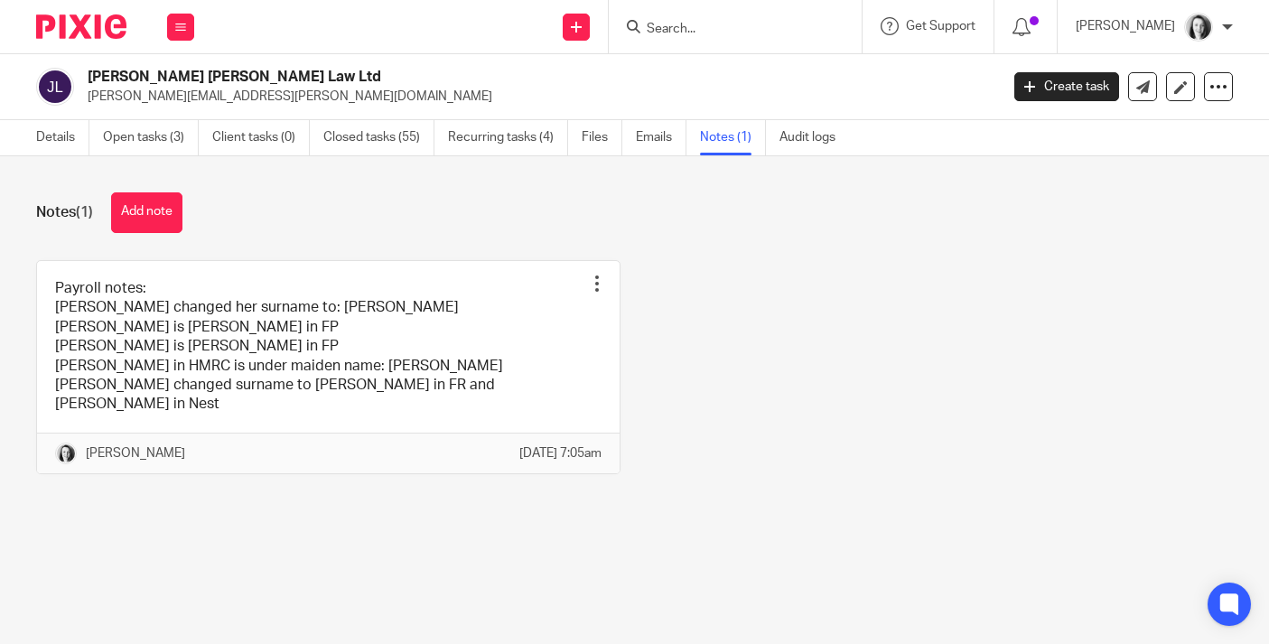 The height and width of the screenshot is (644, 1269). Describe the element at coordinates (151, 137) in the screenshot. I see `a: Open tasks (3)` at that location.